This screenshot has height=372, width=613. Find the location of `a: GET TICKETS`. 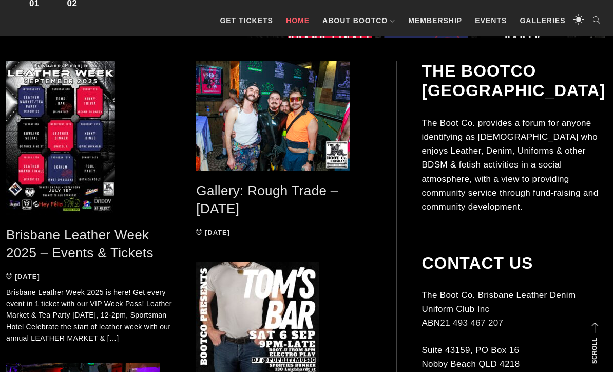

a: GET TICKETS is located at coordinates (247, 21).